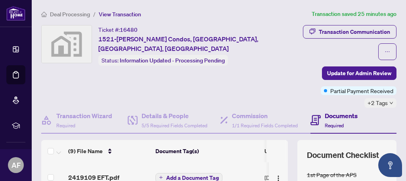  Describe the element at coordinates (341, 115) in the screenshot. I see `h4: Documents` at that location.